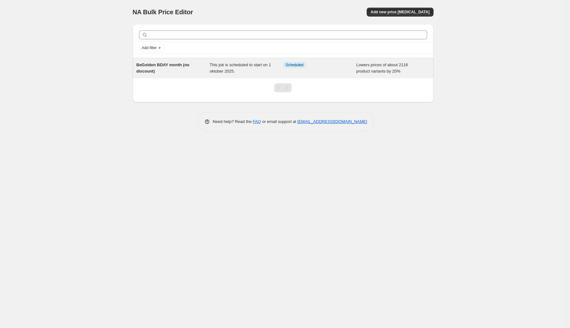 The height and width of the screenshot is (328, 570). What do you see at coordinates (257, 121) in the screenshot?
I see `a: FAQ` at bounding box center [257, 121].